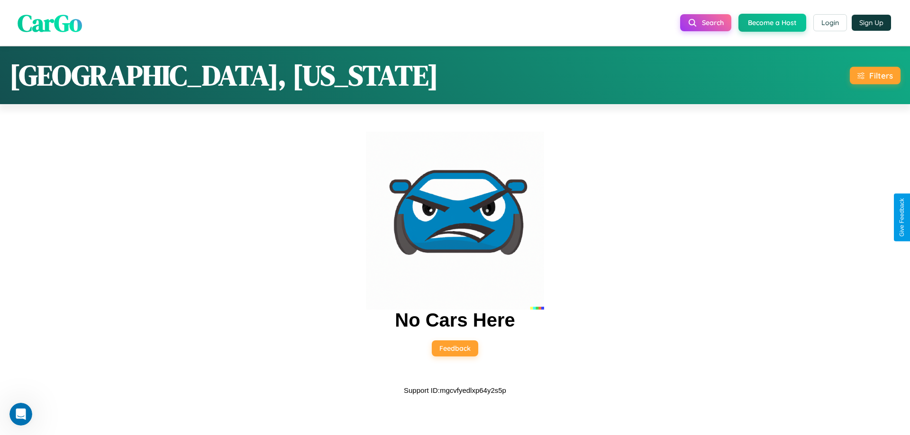  What do you see at coordinates (705, 23) in the screenshot?
I see `button: Search` at bounding box center [705, 23].